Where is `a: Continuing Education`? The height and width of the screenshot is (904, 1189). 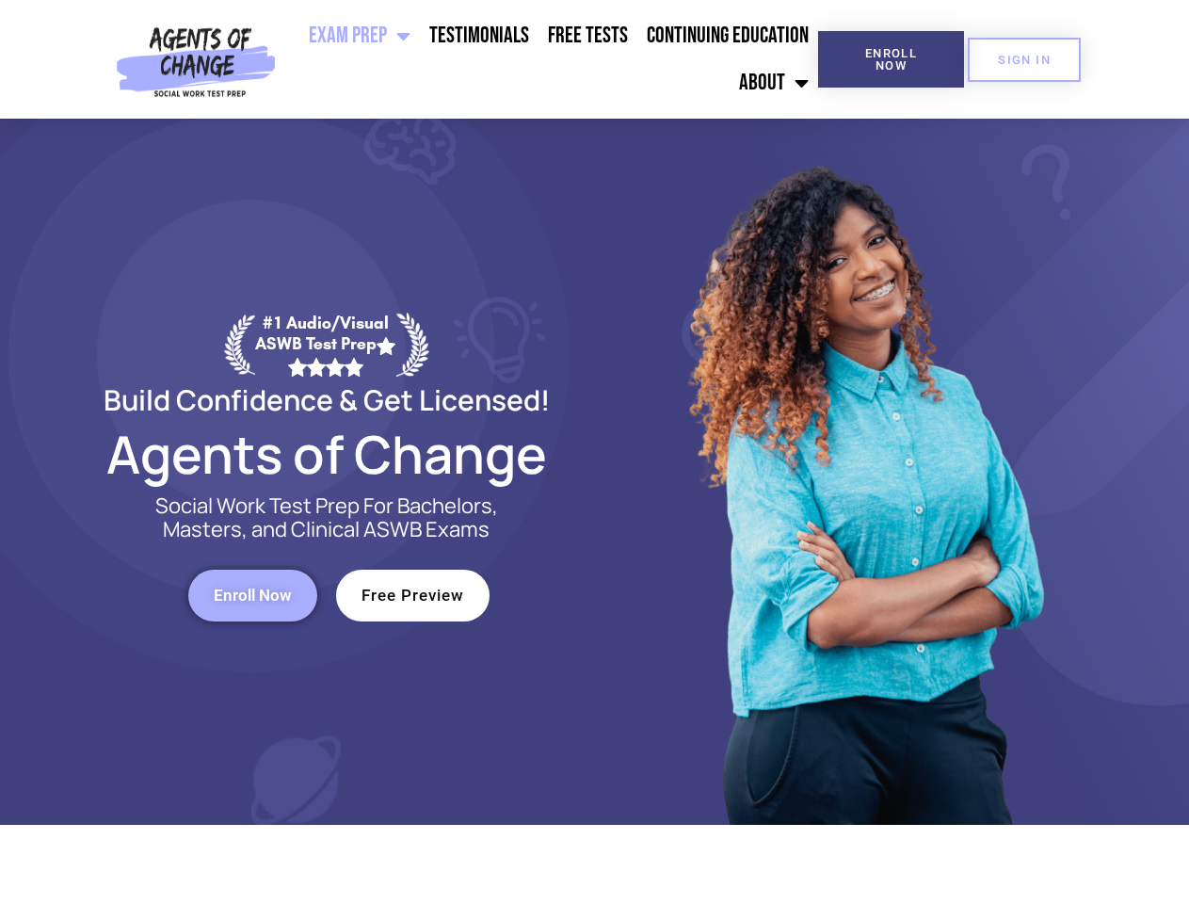
a: Continuing Education is located at coordinates (728, 36).